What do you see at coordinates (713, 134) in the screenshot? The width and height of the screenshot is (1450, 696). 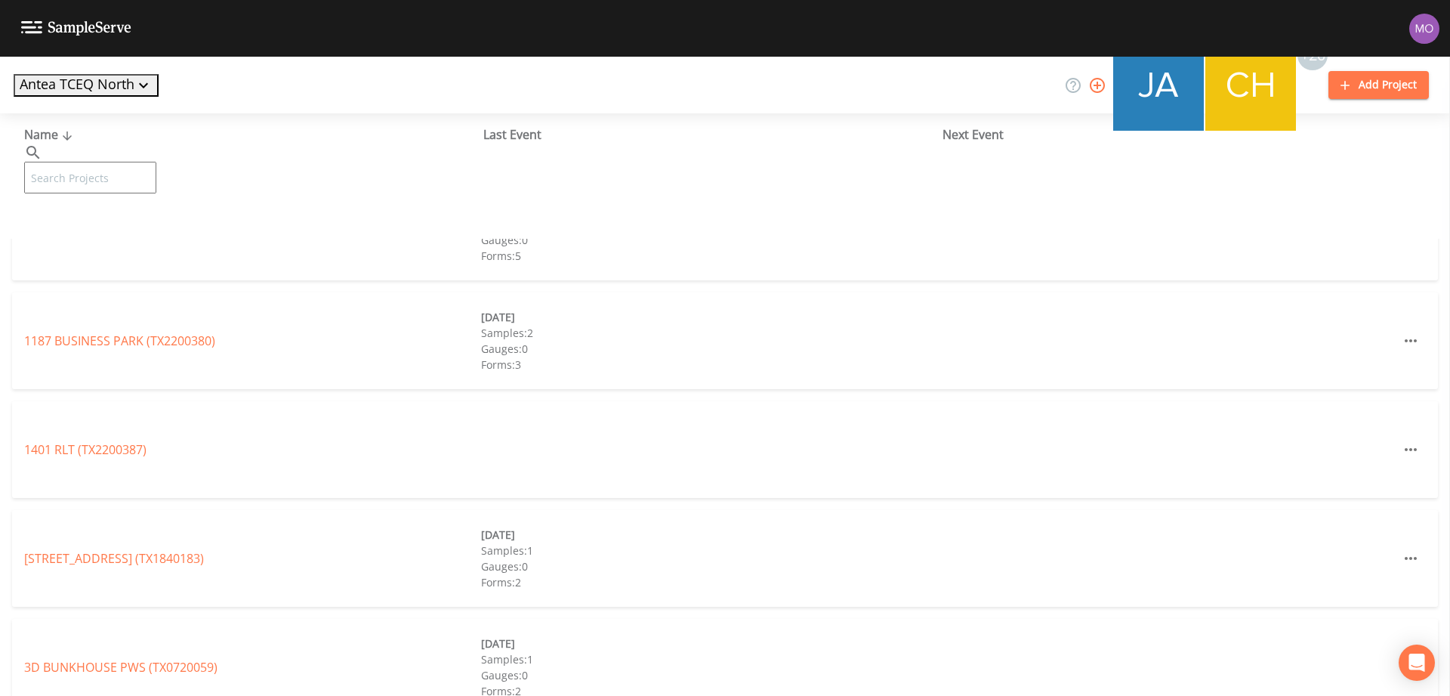 I see `div: Last Event` at bounding box center [713, 134].